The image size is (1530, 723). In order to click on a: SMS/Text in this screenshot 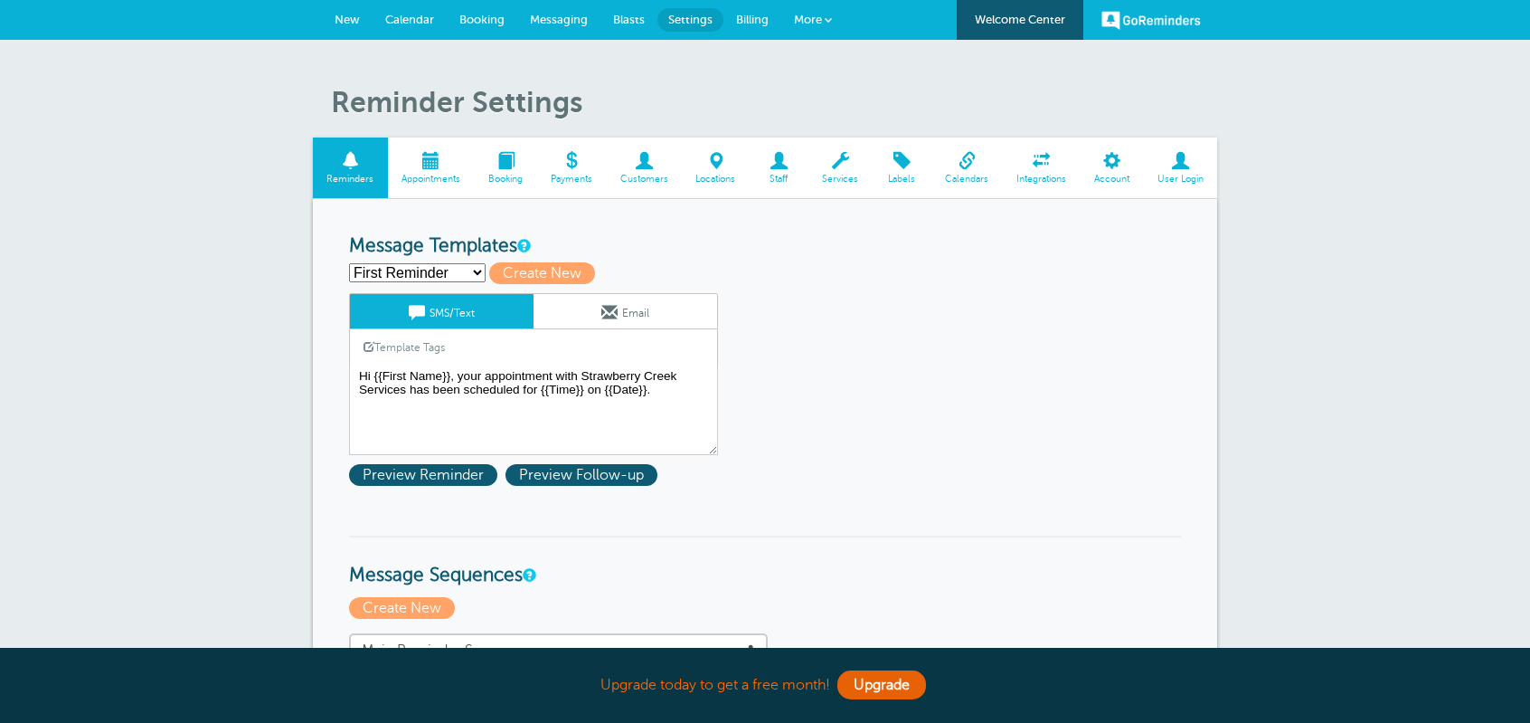, I will do `click(441, 311)`.